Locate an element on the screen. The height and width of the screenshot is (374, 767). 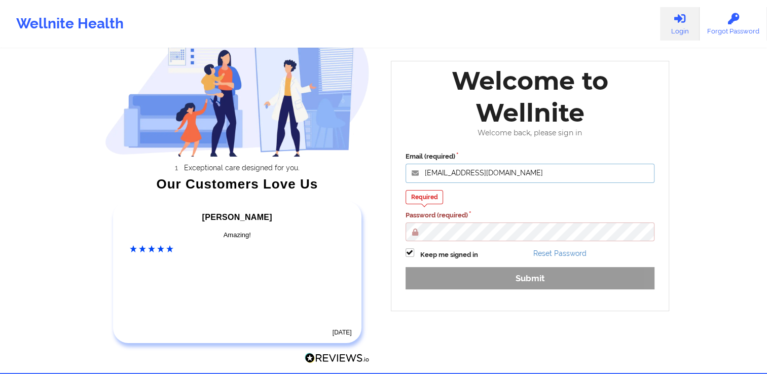
div: Welcome to Wellnite is located at coordinates (530, 97).